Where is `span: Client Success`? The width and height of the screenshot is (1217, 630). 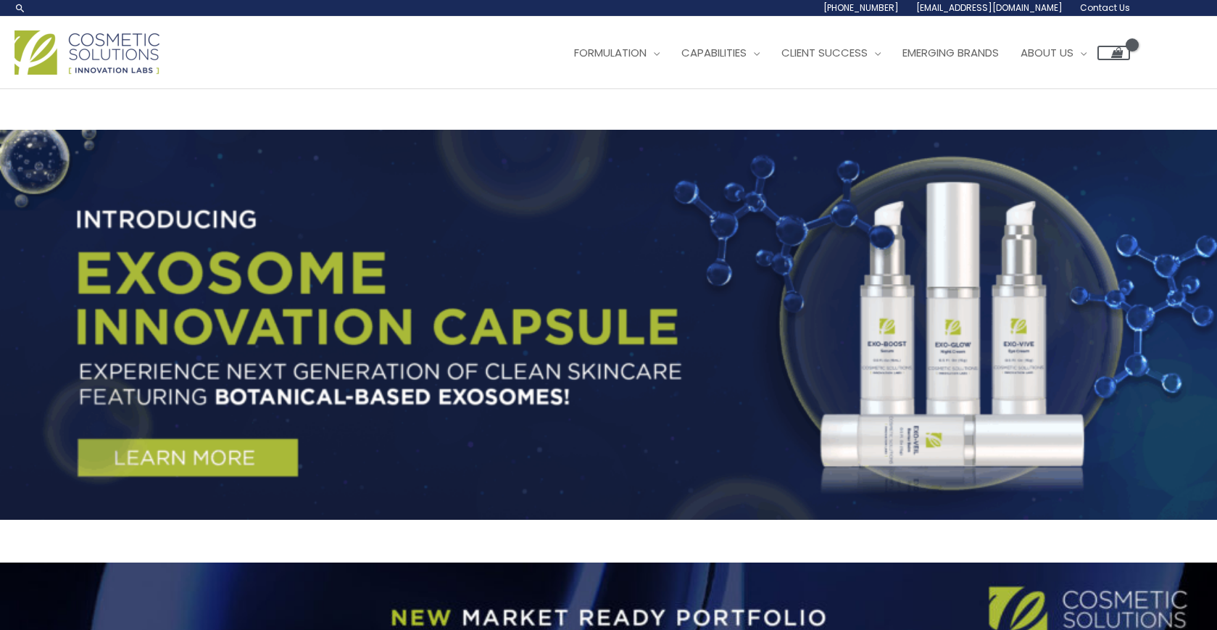
span: Client Success is located at coordinates (824, 52).